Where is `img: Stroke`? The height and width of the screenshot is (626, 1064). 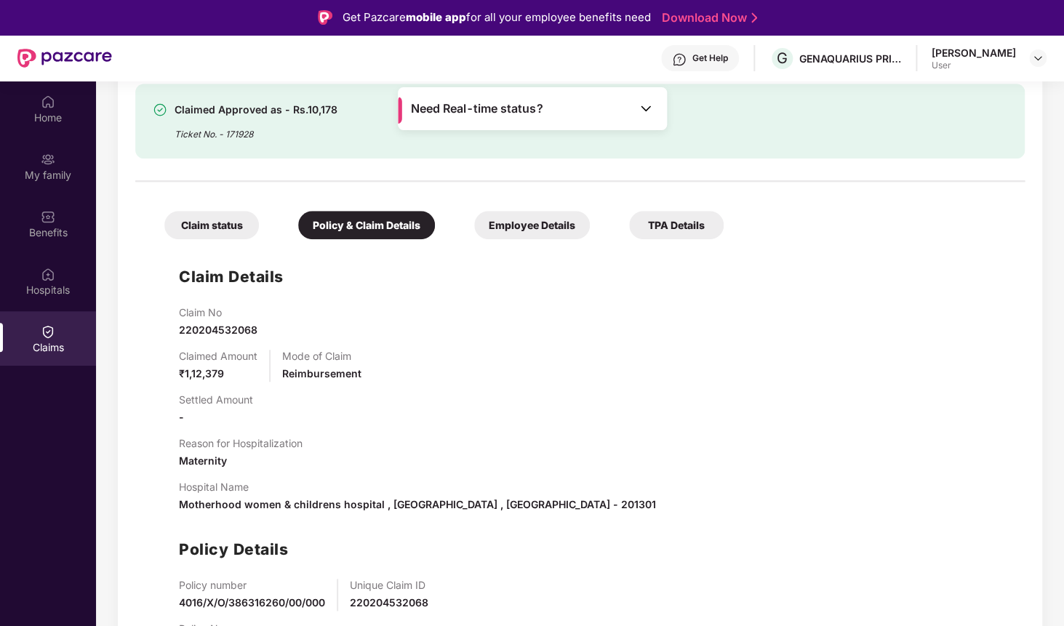
img: Stroke is located at coordinates (754, 17).